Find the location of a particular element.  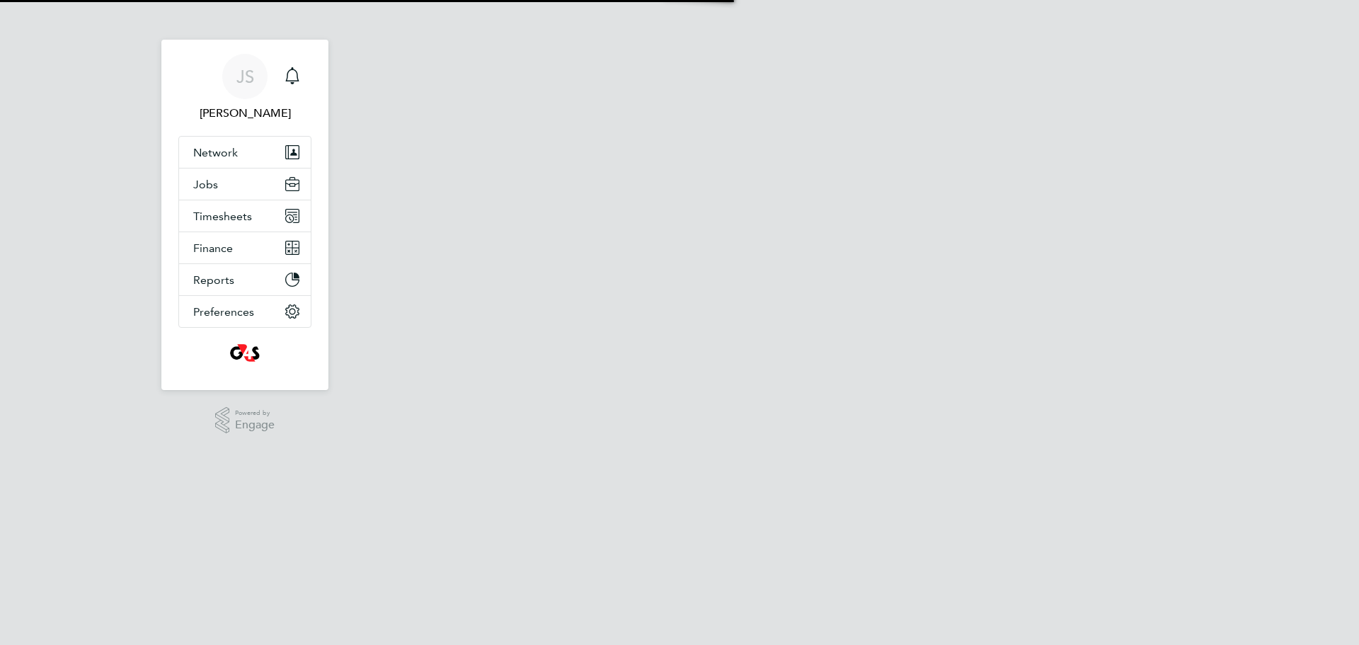

a: Powered byEngage is located at coordinates (245, 421).